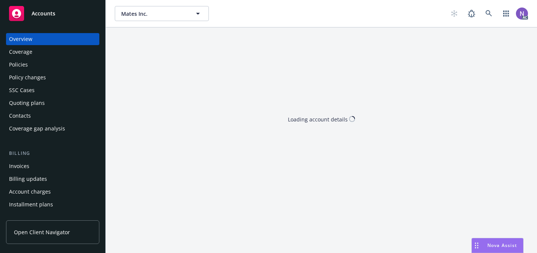 Image resolution: width=537 pixels, height=253 pixels. What do you see at coordinates (53, 129) in the screenshot?
I see `a: Coverage gap analysis` at bounding box center [53, 129].